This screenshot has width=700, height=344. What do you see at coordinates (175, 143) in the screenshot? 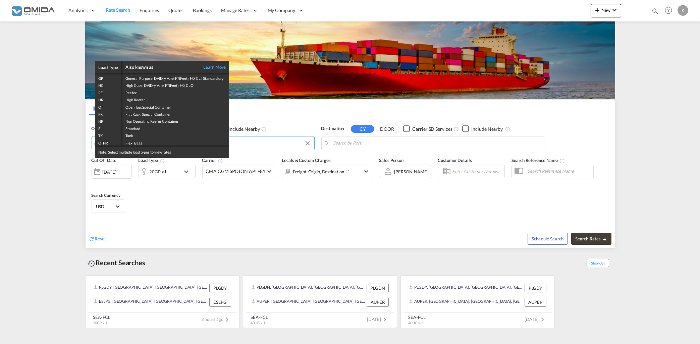
I see `td: Flexi Bags` at bounding box center [175, 143].